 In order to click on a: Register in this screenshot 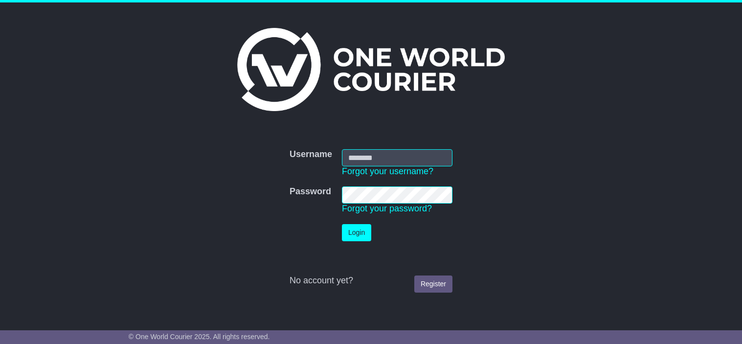, I will do `click(433, 284)`.